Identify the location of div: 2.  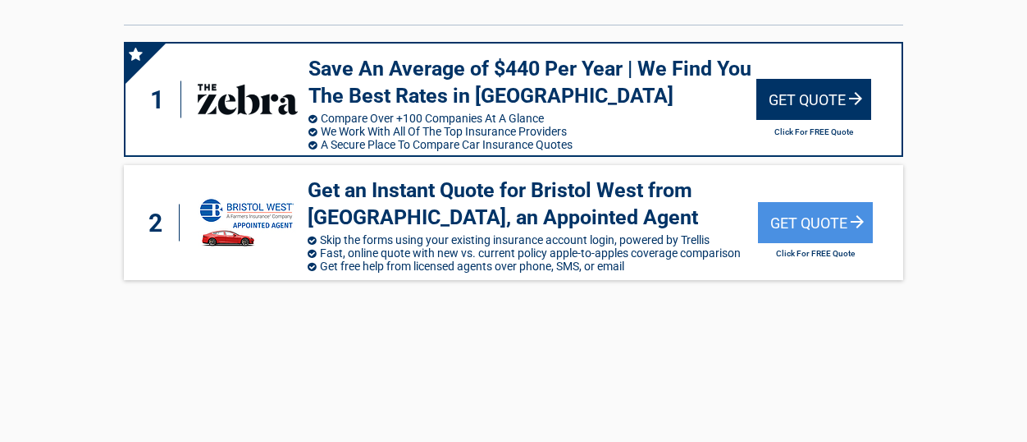
(160, 222).